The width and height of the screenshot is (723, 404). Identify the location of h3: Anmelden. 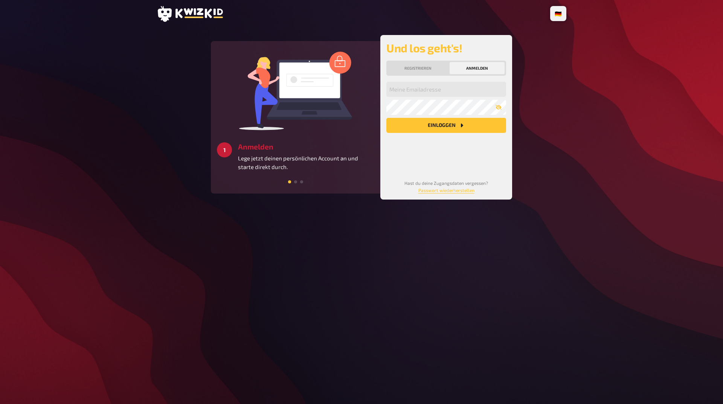
(306, 147).